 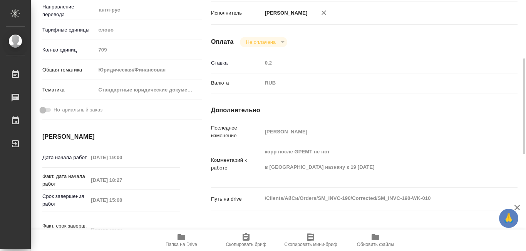 What do you see at coordinates (69, 30) in the screenshot?
I see `p: Тарифные единицы` at bounding box center [69, 30].